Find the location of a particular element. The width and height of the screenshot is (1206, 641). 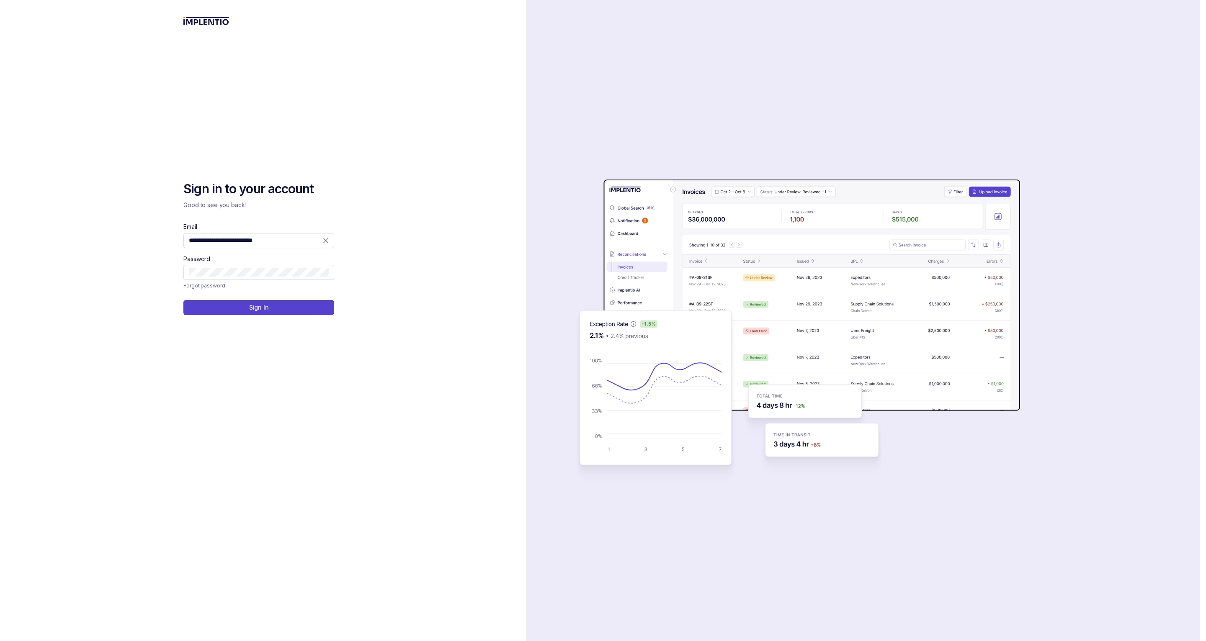

img: signin-background.svg is located at coordinates (786, 321).